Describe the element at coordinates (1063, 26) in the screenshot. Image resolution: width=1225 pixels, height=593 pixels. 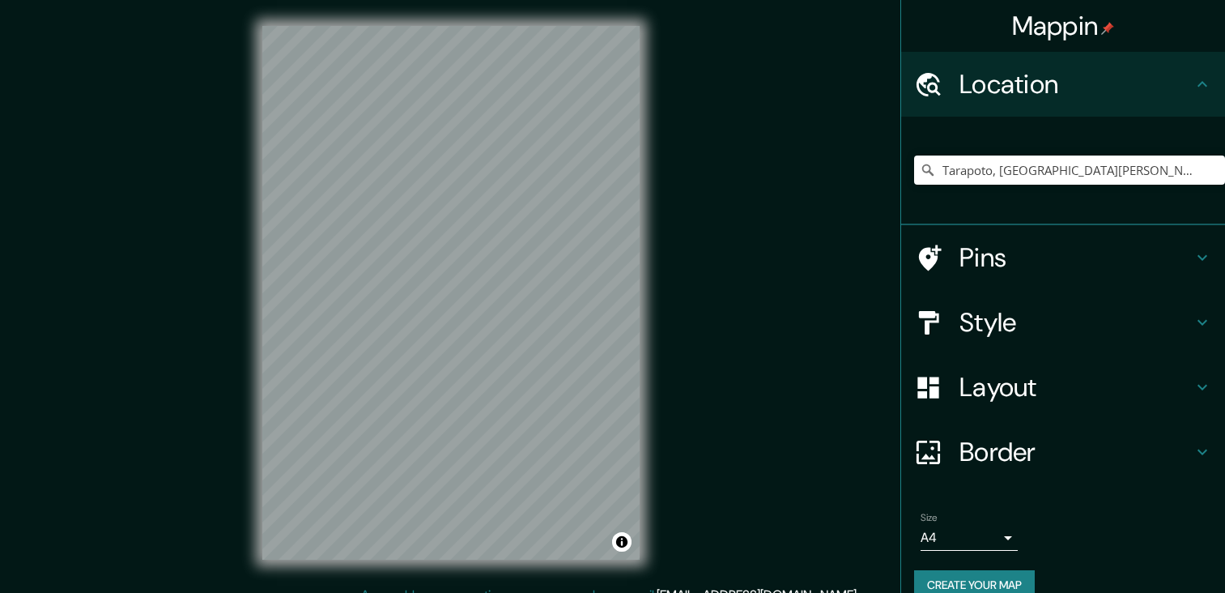
I see `h4: Mappin` at that location.